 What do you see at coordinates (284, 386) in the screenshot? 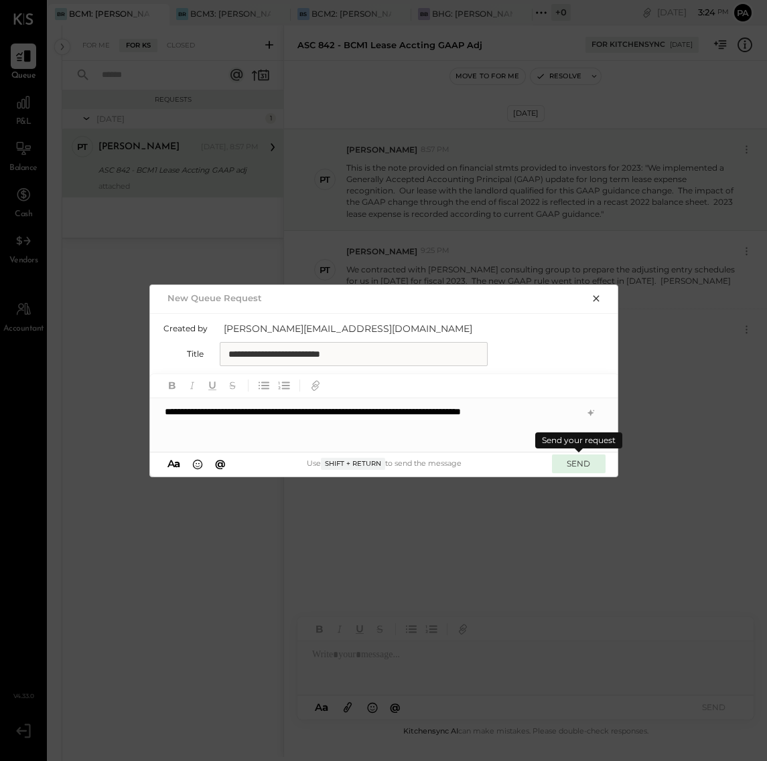
I see `button: Ordered List` at bounding box center [284, 386].